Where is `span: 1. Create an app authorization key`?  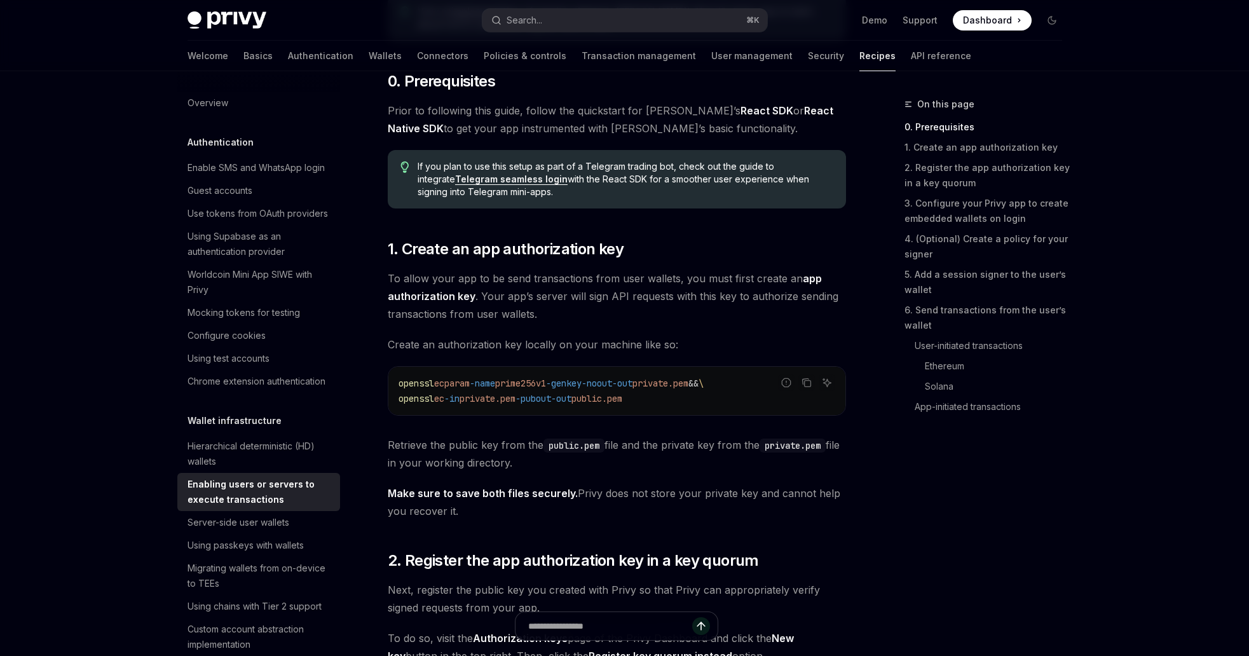 span: 1. Create an app authorization key is located at coordinates (506, 249).